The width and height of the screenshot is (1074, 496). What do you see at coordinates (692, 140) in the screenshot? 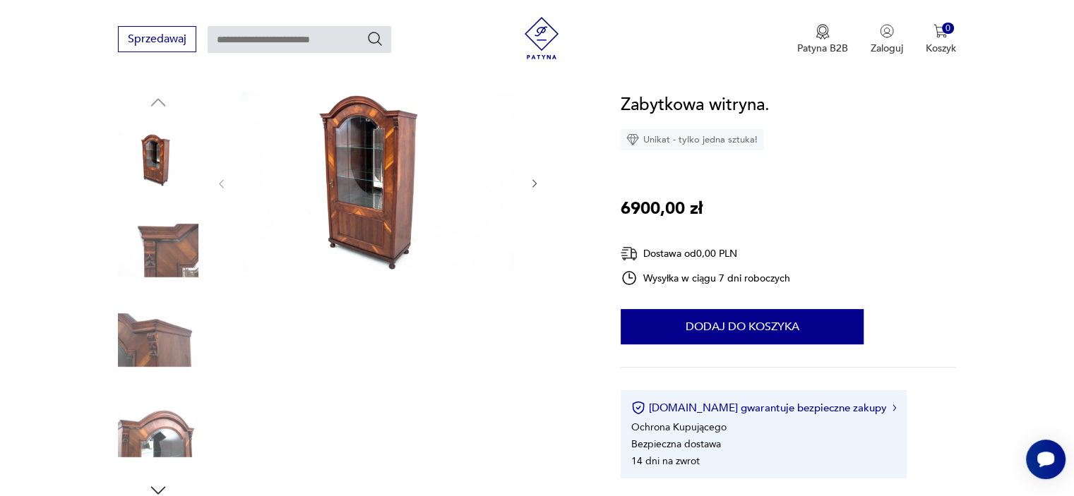
I see `div: Unikat - tylko jedna sztuka!` at bounding box center [692, 140].